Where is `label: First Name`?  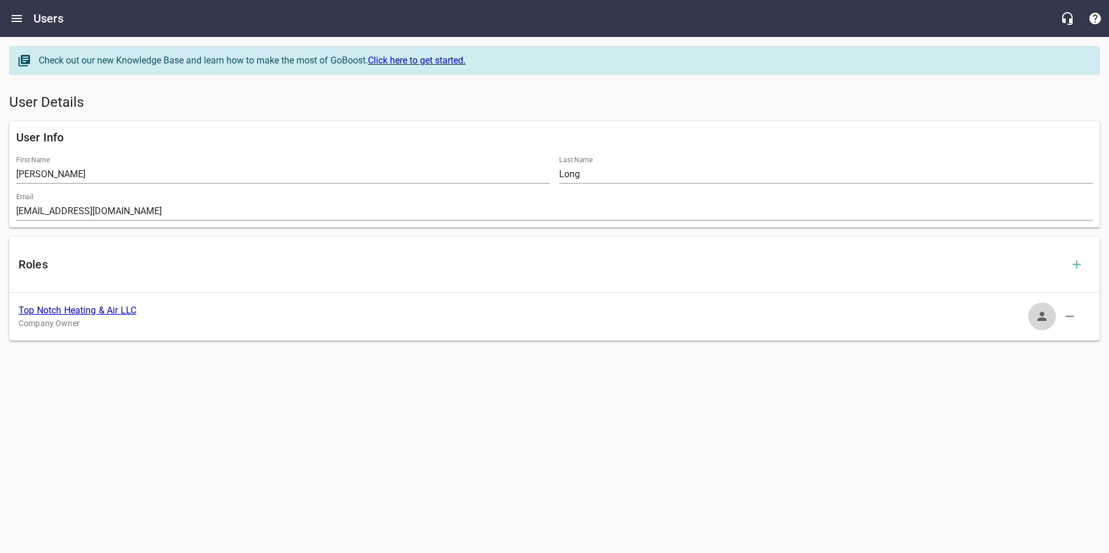
label: First Name is located at coordinates (33, 160).